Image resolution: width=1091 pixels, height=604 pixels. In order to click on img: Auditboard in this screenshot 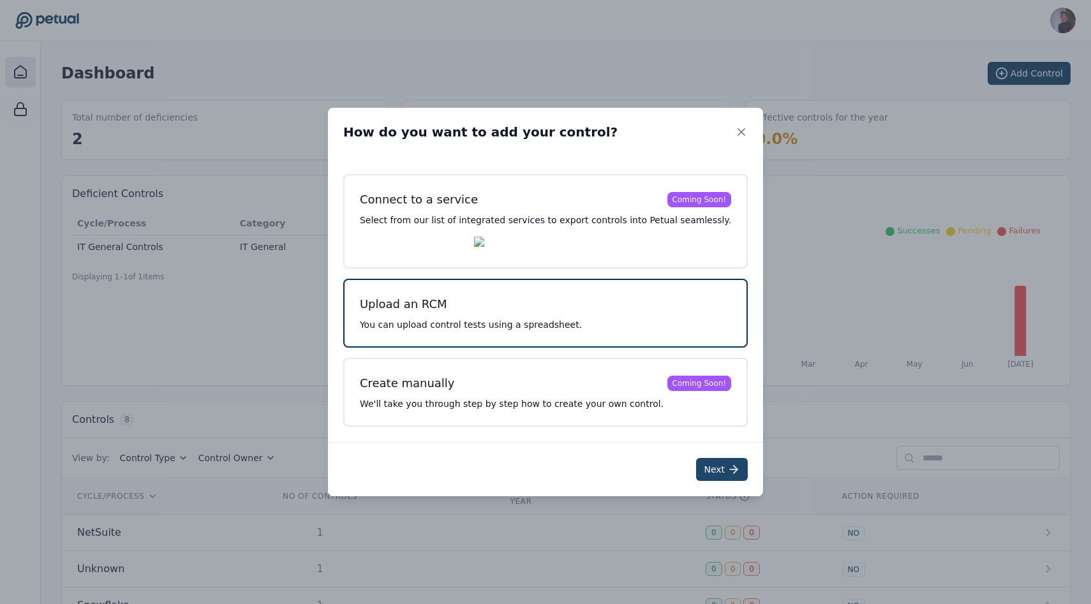, I will do `click(412, 246)`.